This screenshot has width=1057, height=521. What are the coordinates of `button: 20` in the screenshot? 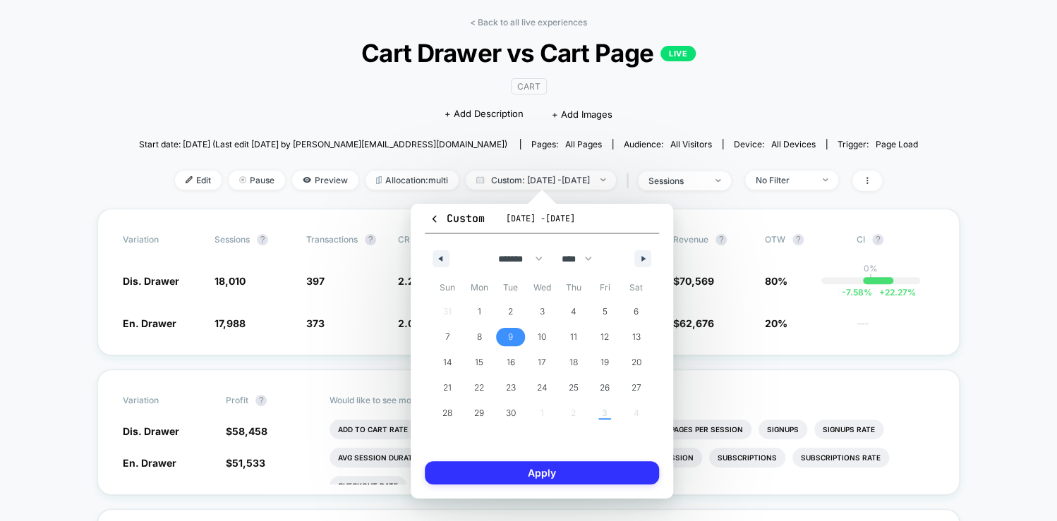 It's located at (636, 363).